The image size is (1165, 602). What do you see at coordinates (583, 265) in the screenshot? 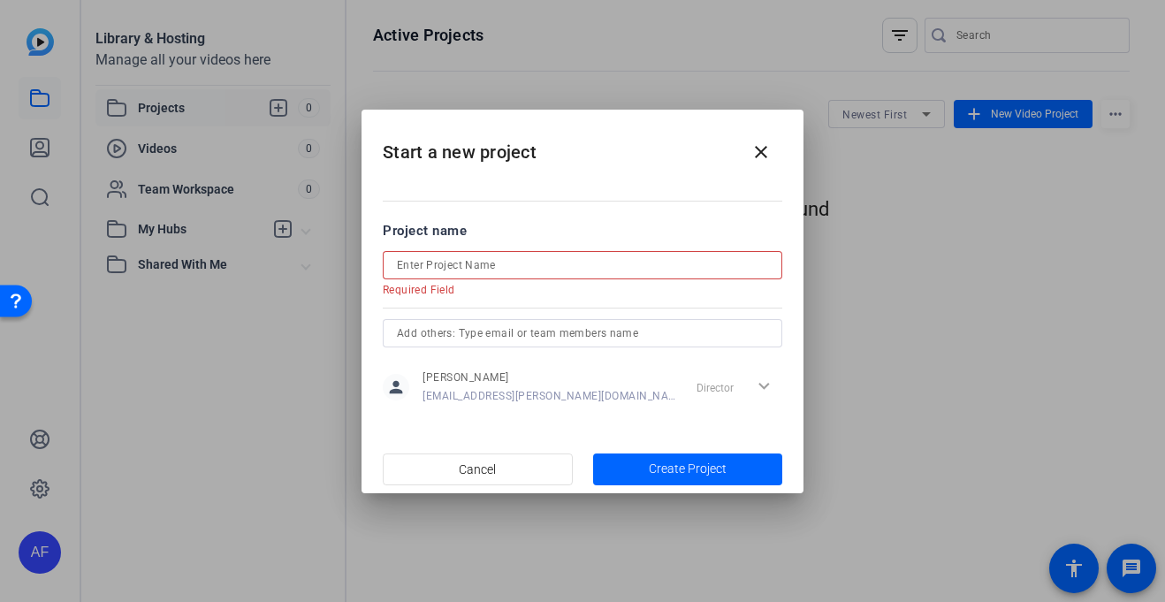
I see `input: Enter Project Name` at bounding box center [583, 265].